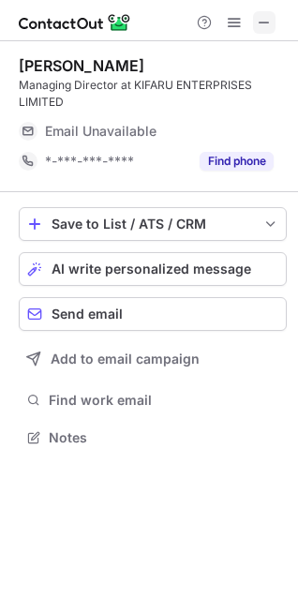  Describe the element at coordinates (153, 359) in the screenshot. I see `button: Add to email campaign` at that location.